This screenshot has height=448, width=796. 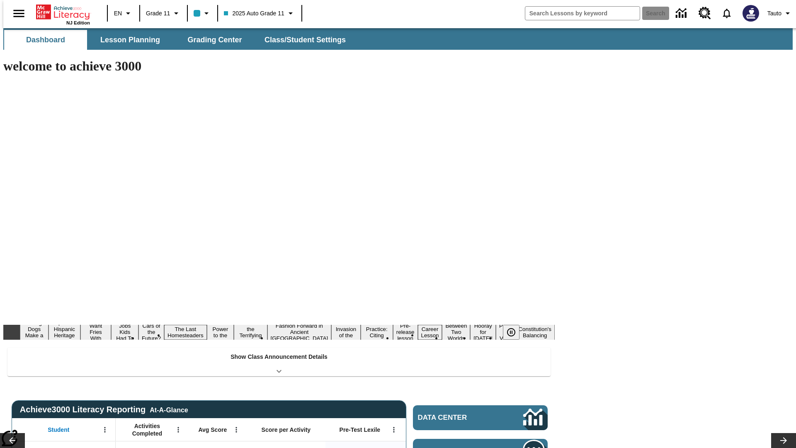 What do you see at coordinates (221, 332) in the screenshot?
I see `button: Slide 7 Solar Power to the People` at bounding box center [221, 332].